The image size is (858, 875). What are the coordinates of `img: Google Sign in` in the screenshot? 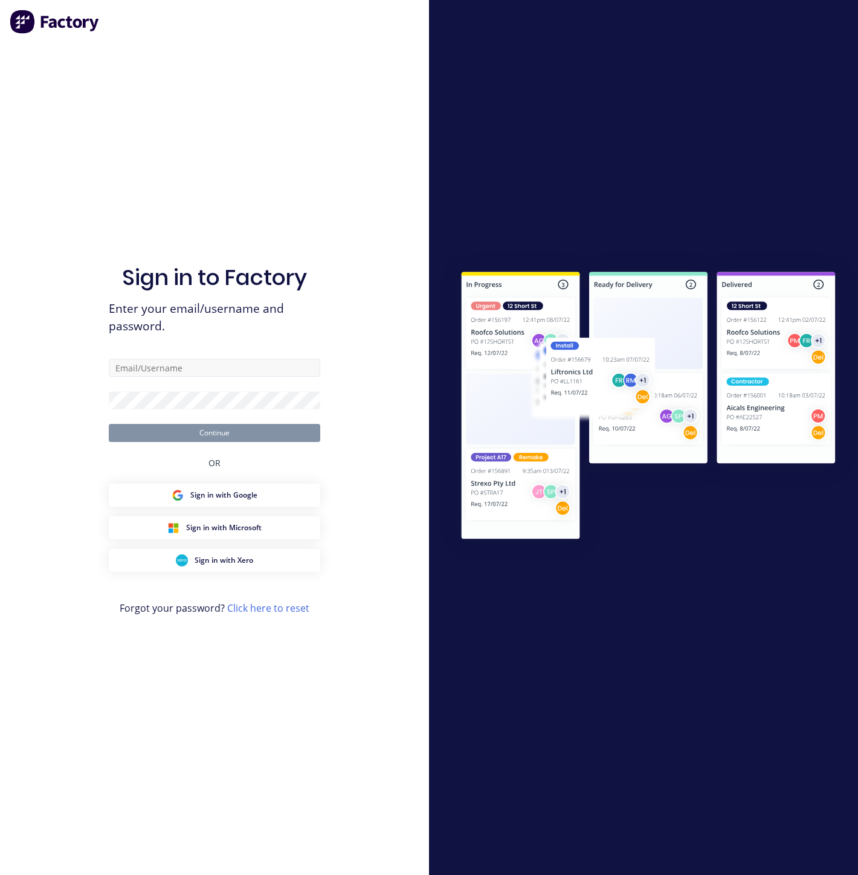 It's located at (178, 495).